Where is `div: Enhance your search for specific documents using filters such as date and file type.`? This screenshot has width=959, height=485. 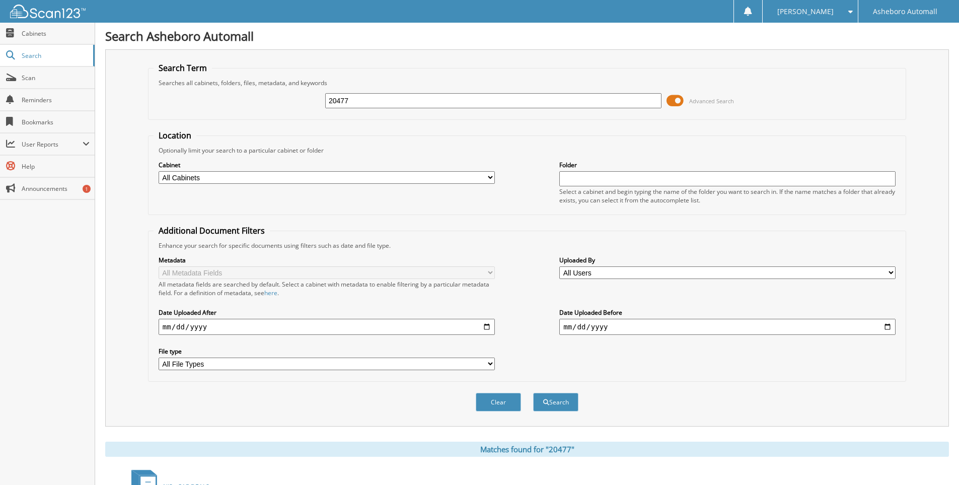 div: Enhance your search for specific documents using filters such as date and file type. is located at coordinates (527, 245).